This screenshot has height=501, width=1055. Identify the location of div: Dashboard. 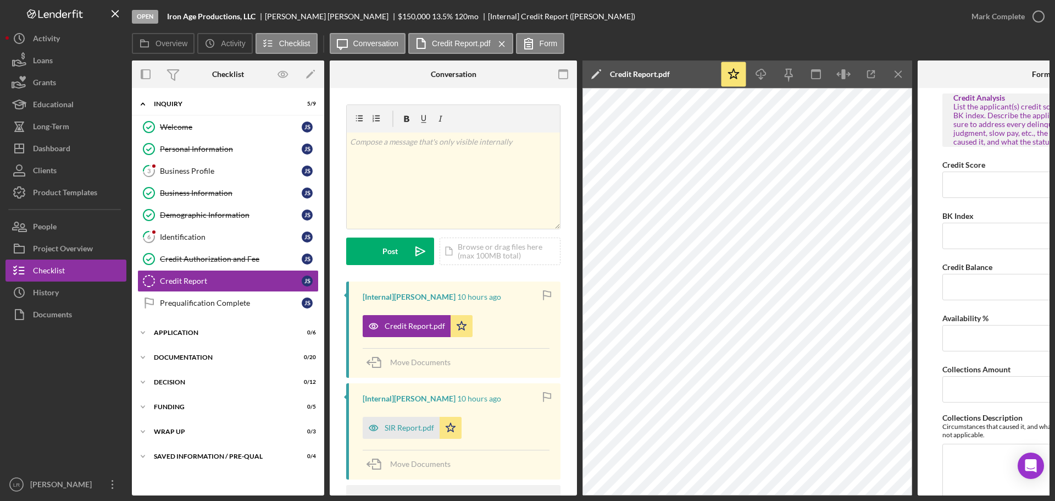
(52, 150).